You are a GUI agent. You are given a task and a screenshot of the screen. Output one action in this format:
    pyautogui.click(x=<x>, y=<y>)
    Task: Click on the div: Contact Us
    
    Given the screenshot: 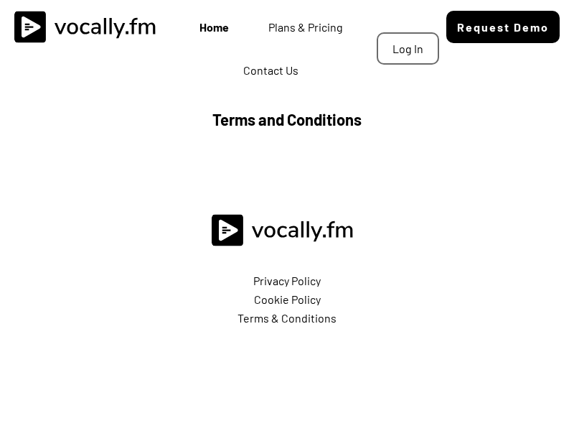 What is the action you would take?
    pyautogui.click(x=271, y=70)
    